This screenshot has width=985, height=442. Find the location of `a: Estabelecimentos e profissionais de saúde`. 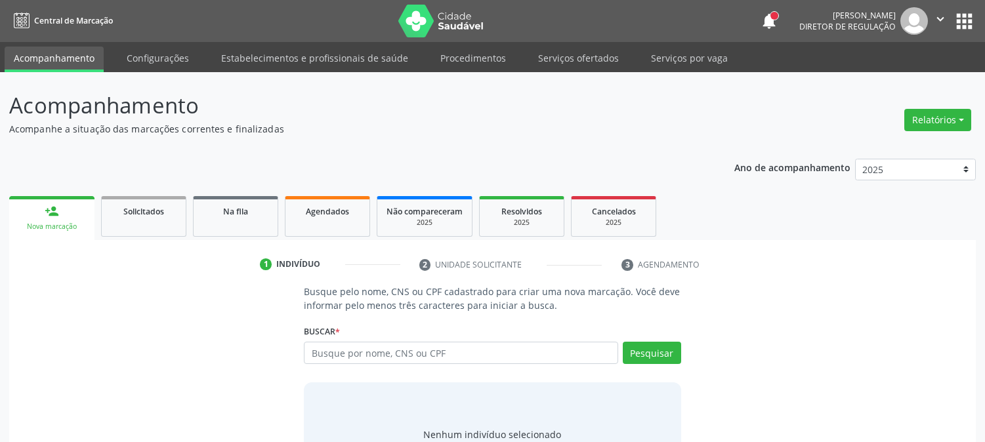

a: Estabelecimentos e profissionais de saúde is located at coordinates (314, 58).